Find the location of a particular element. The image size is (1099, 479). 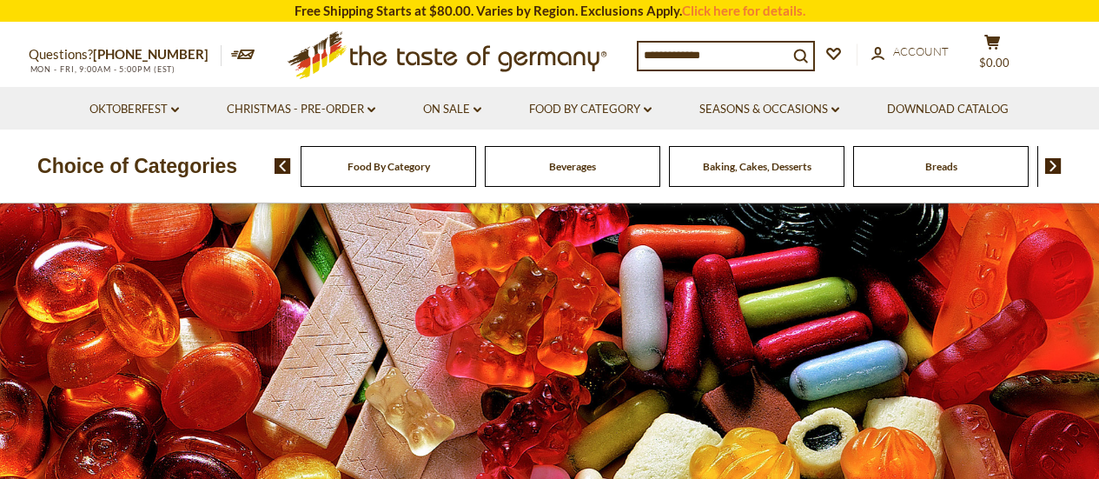

span: $0.00 is located at coordinates (994, 63).